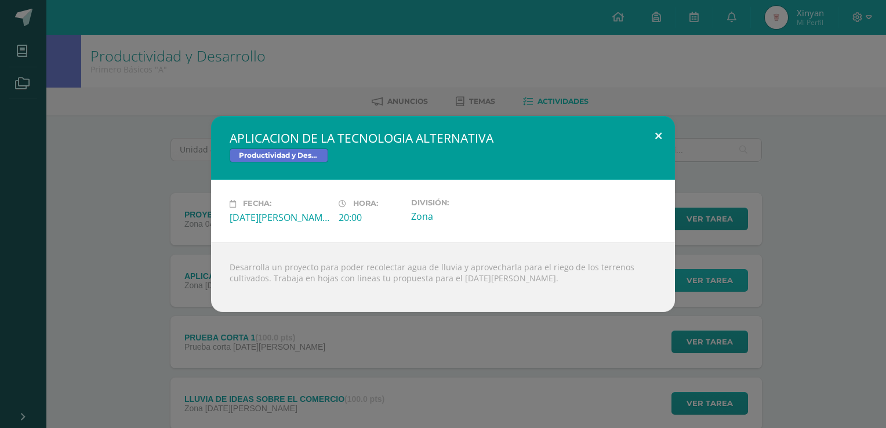 The width and height of the screenshot is (886, 428). Describe the element at coordinates (365, 204) in the screenshot. I see `span: Hora:` at that location.